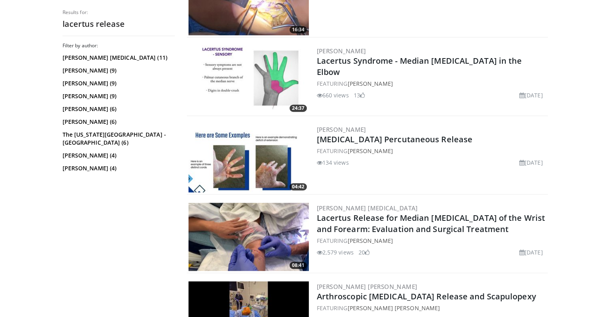 The width and height of the screenshot is (610, 317). I want to click on li: 20, so click(364, 252).